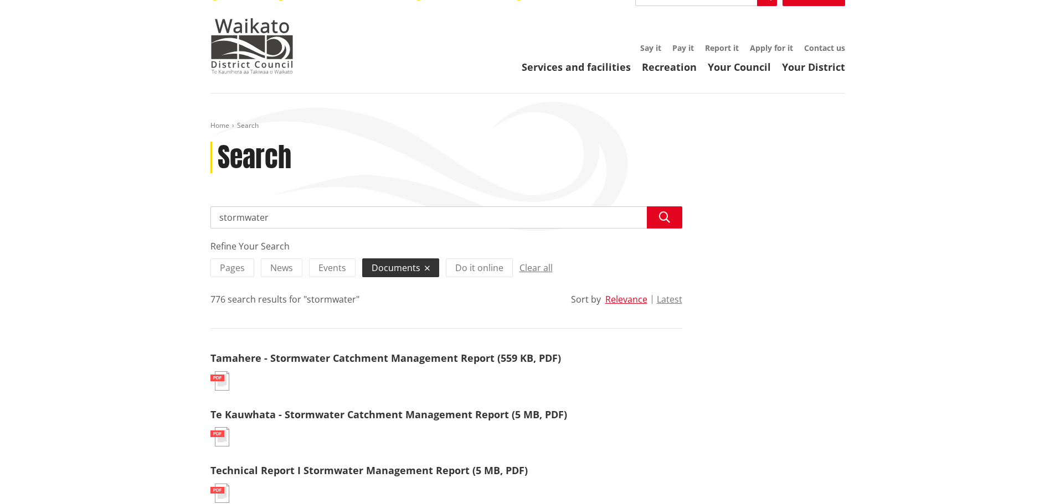  I want to click on span: Documents, so click(396, 268).